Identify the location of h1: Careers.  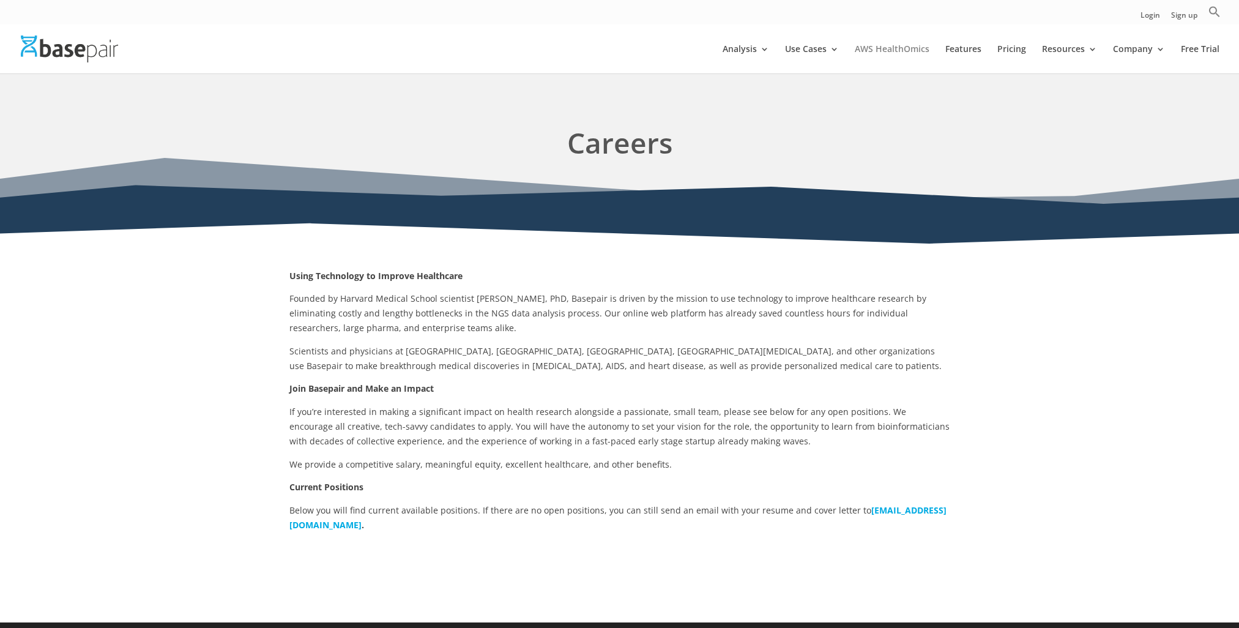
(620, 146).